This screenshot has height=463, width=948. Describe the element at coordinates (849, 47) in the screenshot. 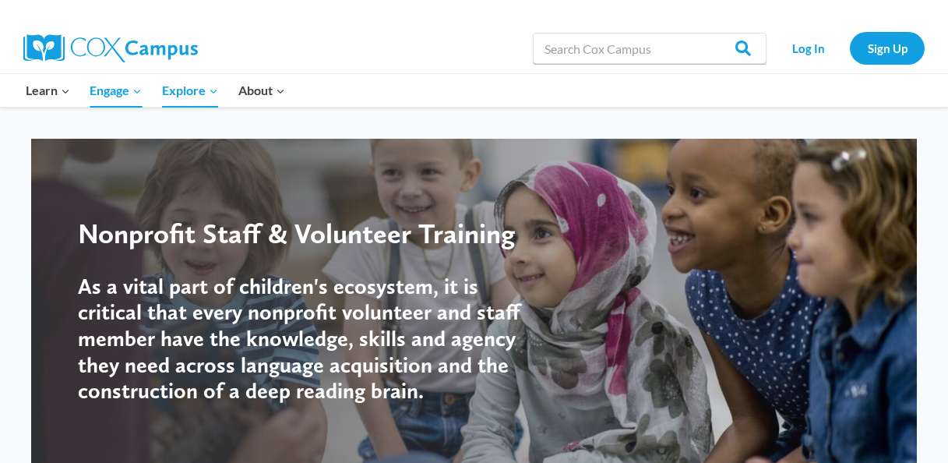

I see `nav: Secondary Navigation` at that location.